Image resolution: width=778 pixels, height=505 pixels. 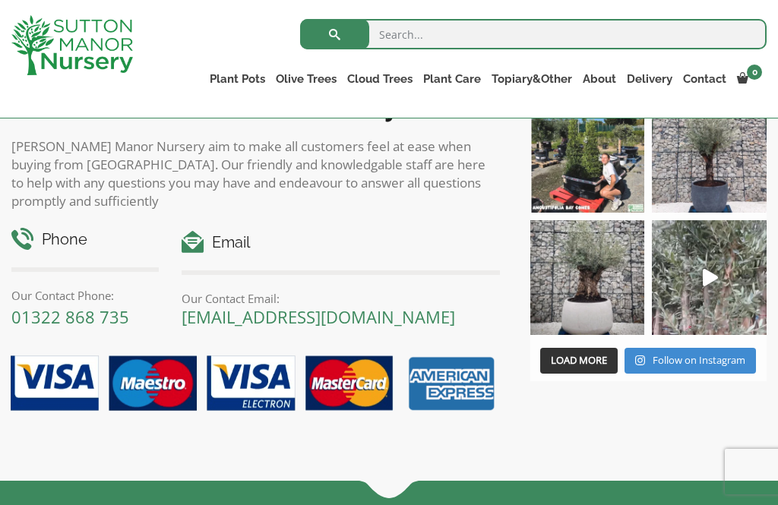 What do you see at coordinates (533, 34) in the screenshot?
I see `input: Search...` at bounding box center [533, 34].